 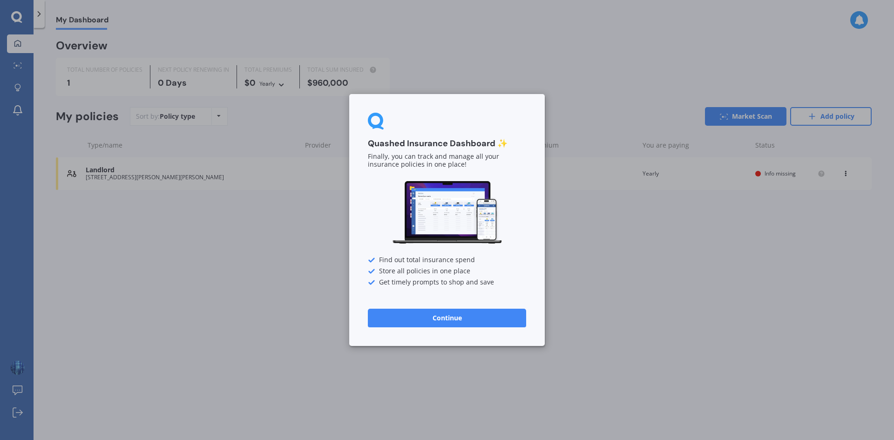 What do you see at coordinates (447, 143) in the screenshot?
I see `h3: Quashed Insurance Dashboard ✨` at bounding box center [447, 143].